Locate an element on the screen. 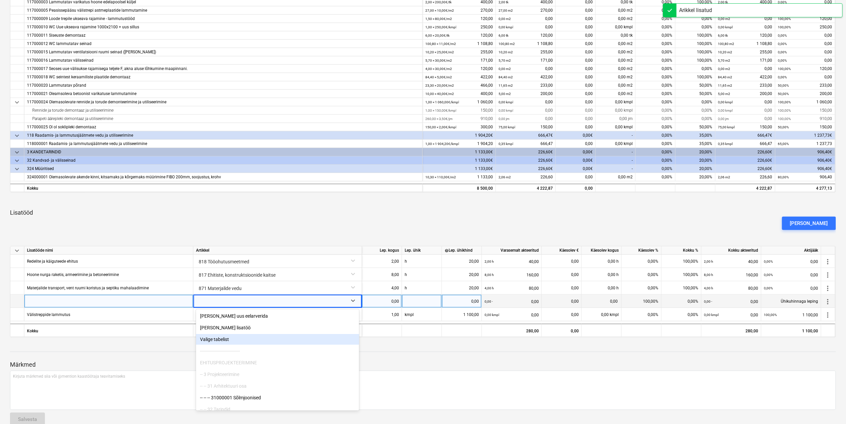 The width and height of the screenshot is (846, 424). div: Käesolev % is located at coordinates (642, 250).